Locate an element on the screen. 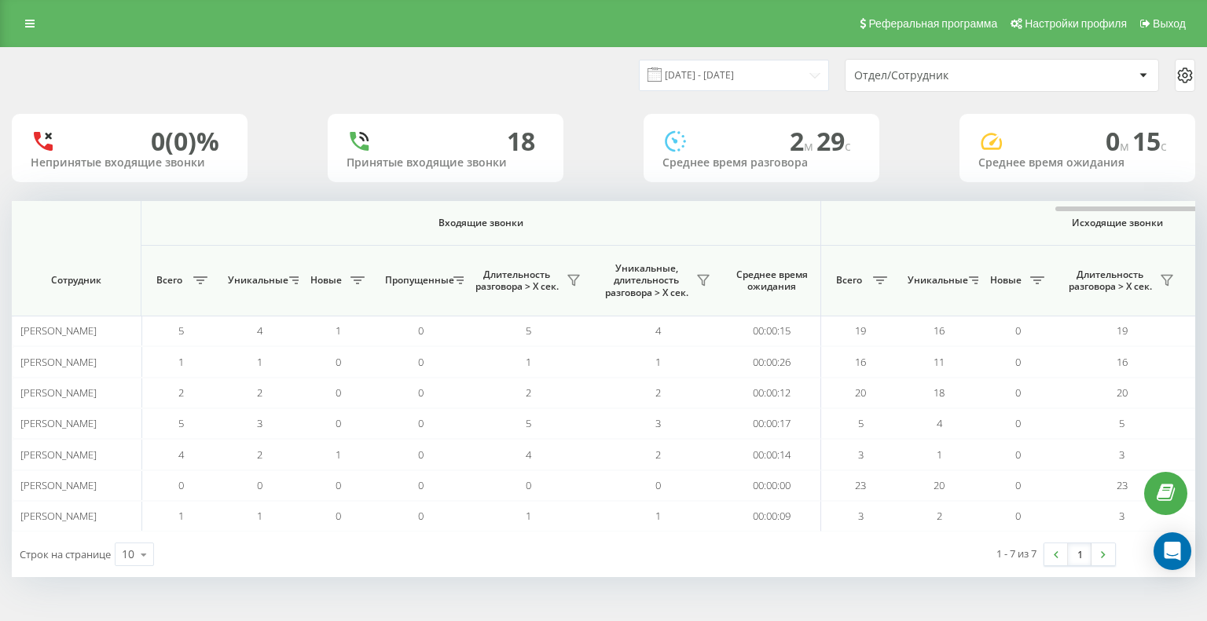  span: Уникальные, длительность разговора > Х сек. is located at coordinates (646, 280).